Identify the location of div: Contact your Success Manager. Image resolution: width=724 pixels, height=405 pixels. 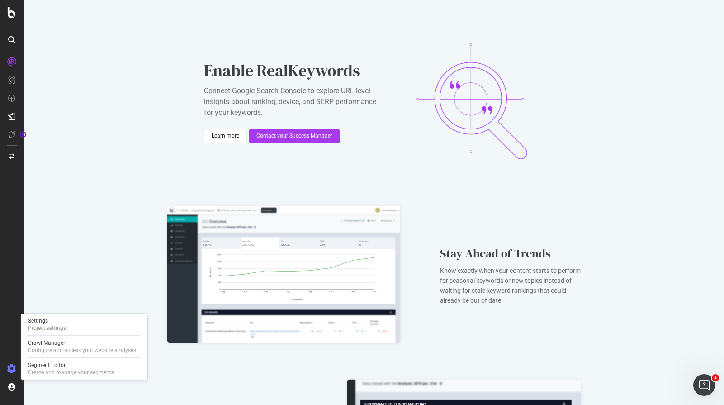
(295, 136).